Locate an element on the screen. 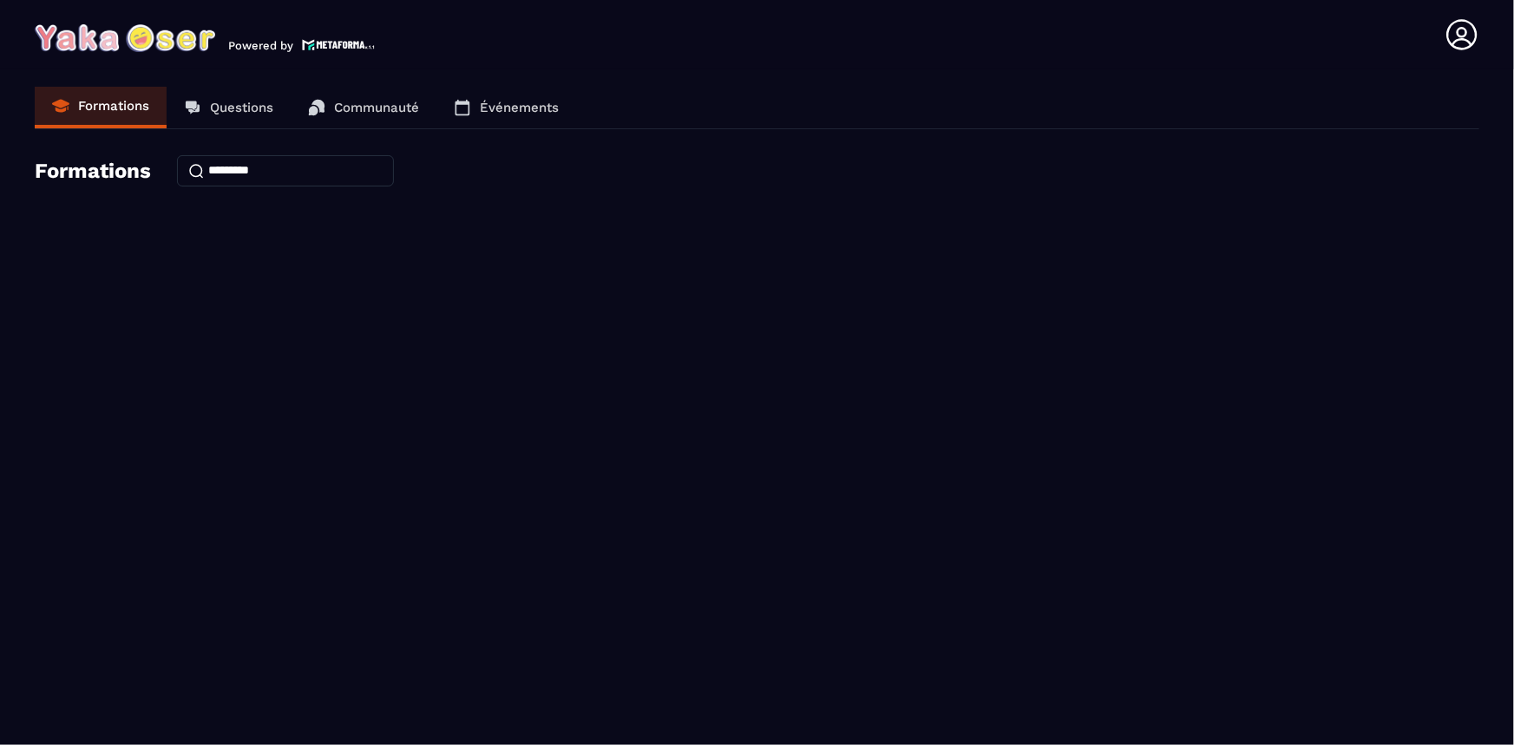 This screenshot has width=1514, height=745. p: Questions is located at coordinates (241, 108).